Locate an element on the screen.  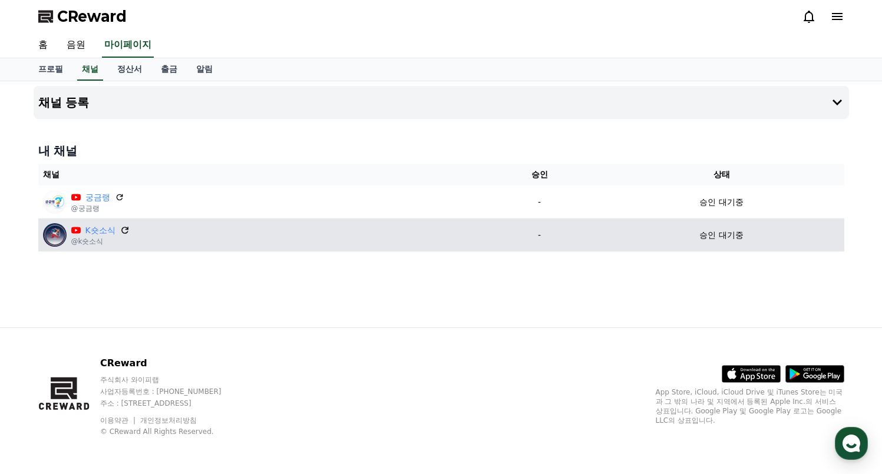
a: 개인정보처리방침 is located at coordinates (168, 421).